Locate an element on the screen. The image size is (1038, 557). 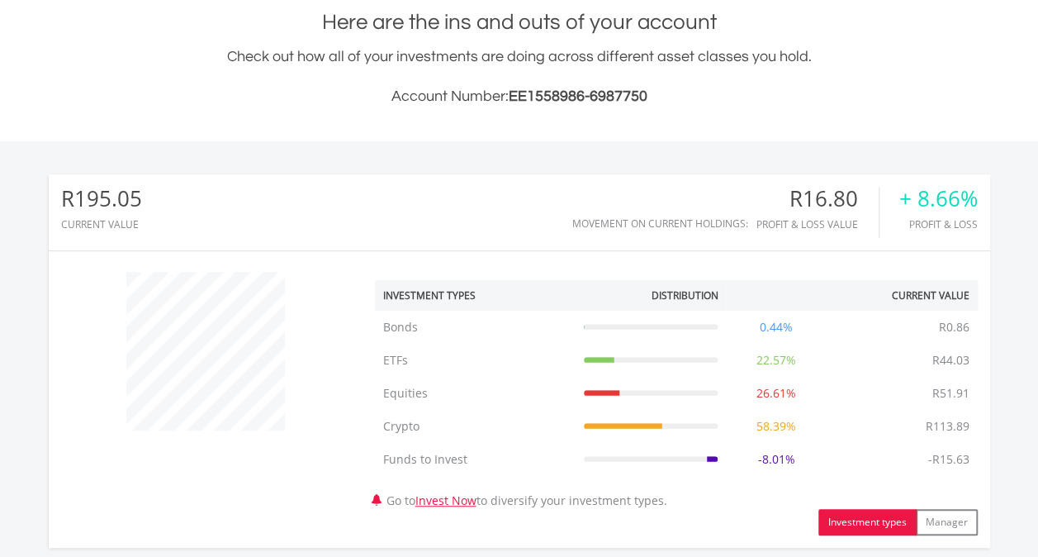
td: R44.03 is located at coordinates (951, 360).